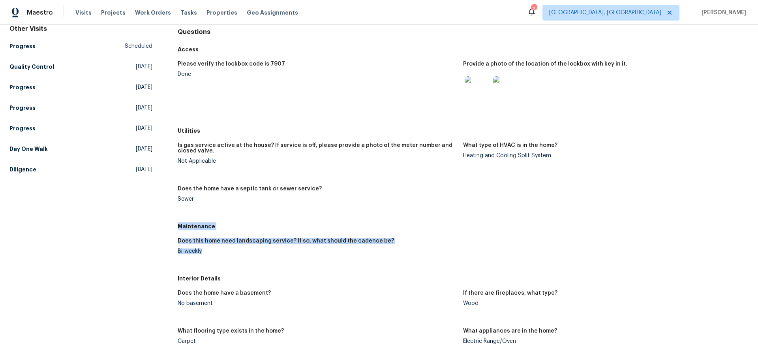  Describe the element at coordinates (272, 13) in the screenshot. I see `span: Geo Assignments` at that location.